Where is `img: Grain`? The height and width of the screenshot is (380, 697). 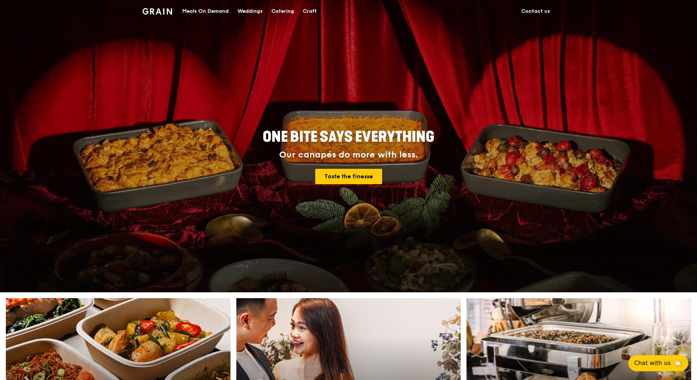 img: Grain is located at coordinates (157, 11).